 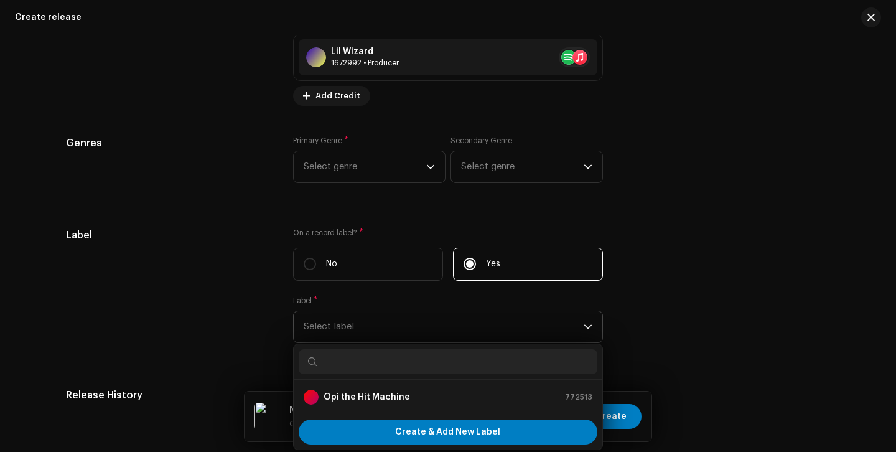 I want to click on li: Opi the Hit Machine, so click(x=448, y=397).